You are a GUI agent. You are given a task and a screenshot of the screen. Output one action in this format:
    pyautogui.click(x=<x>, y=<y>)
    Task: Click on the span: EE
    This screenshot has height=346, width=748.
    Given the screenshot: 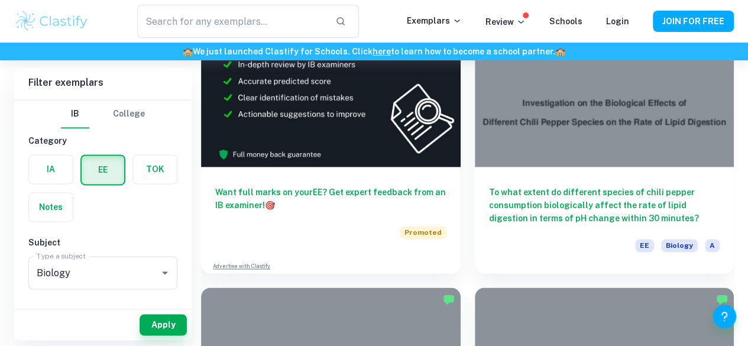 What is the action you would take?
    pyautogui.click(x=644, y=245)
    